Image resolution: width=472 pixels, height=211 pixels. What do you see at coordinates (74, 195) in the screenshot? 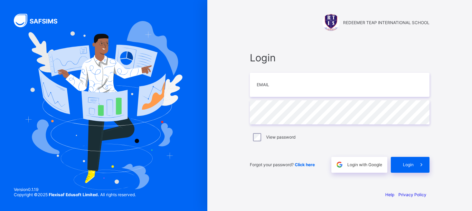
I see `strong: Flexisaf Edusoft Limited.` at bounding box center [74, 195].